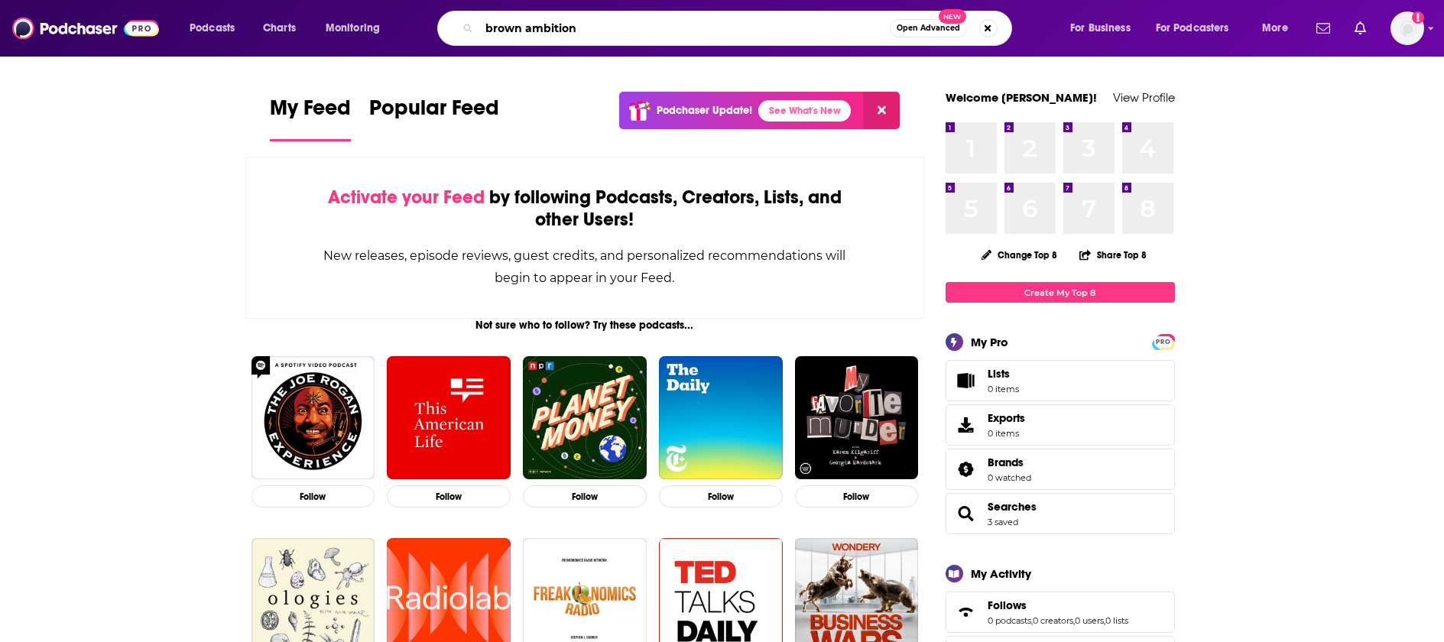  I want to click on a: My Favorite Murder with Karen Kilgariff and Georgia Hardstark, so click(857, 418).